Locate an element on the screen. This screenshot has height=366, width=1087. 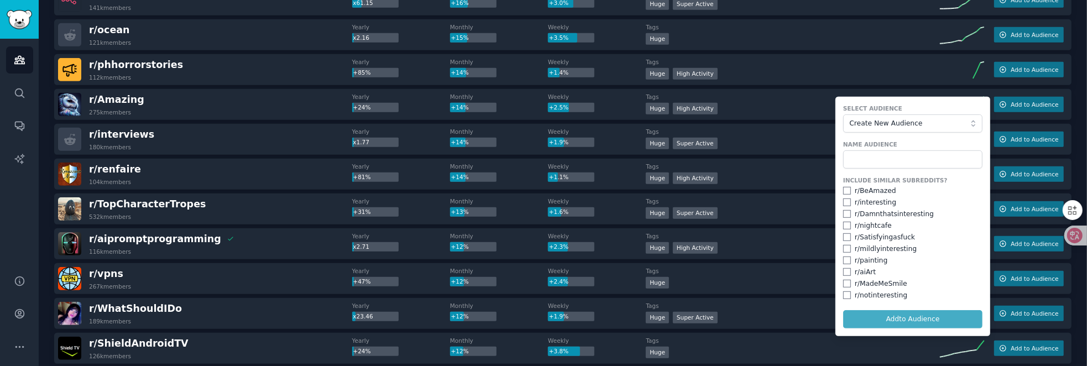
div: 116k members is located at coordinates (110, 252).